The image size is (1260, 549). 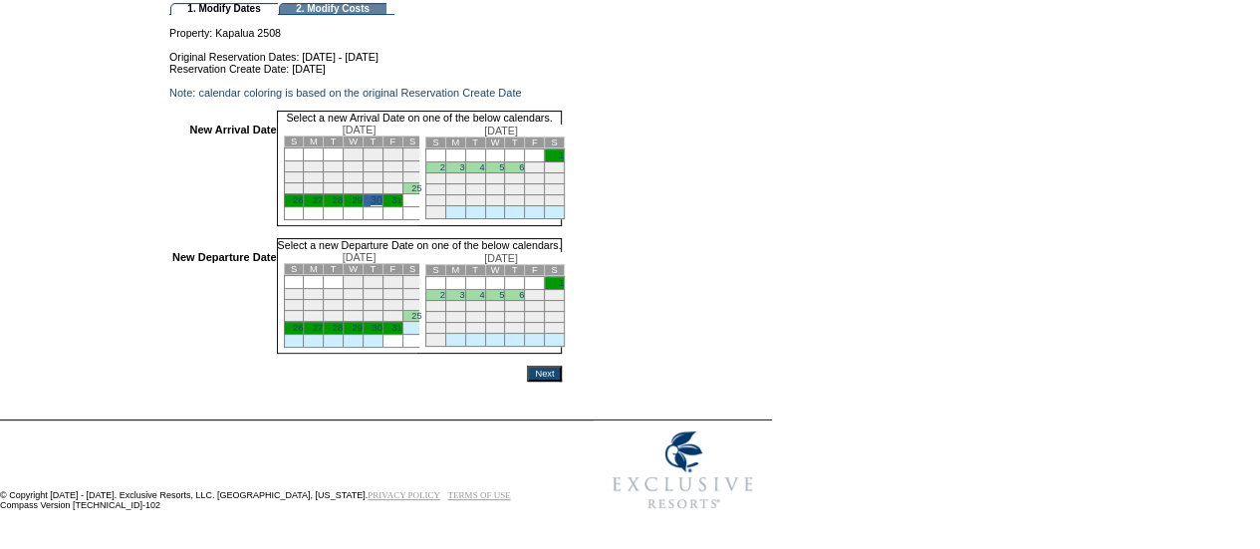 I want to click on a: TERMS OF USE, so click(x=479, y=495).